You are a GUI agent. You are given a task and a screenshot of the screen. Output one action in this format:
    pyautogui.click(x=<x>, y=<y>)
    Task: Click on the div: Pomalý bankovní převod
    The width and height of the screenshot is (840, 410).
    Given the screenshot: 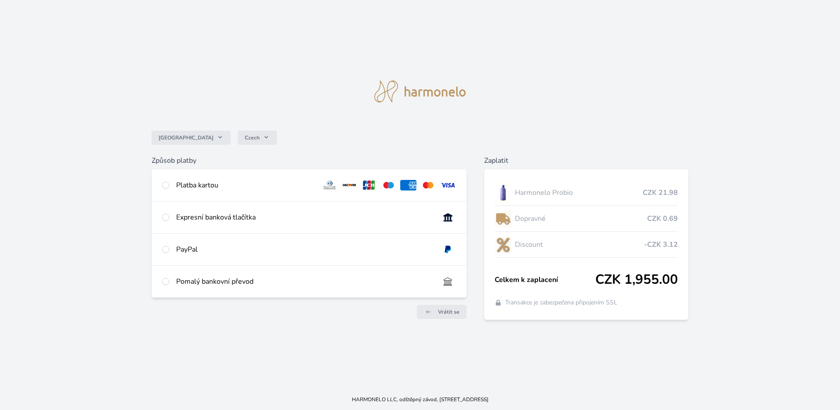 What is the action you would take?
    pyautogui.click(x=305, y=281)
    